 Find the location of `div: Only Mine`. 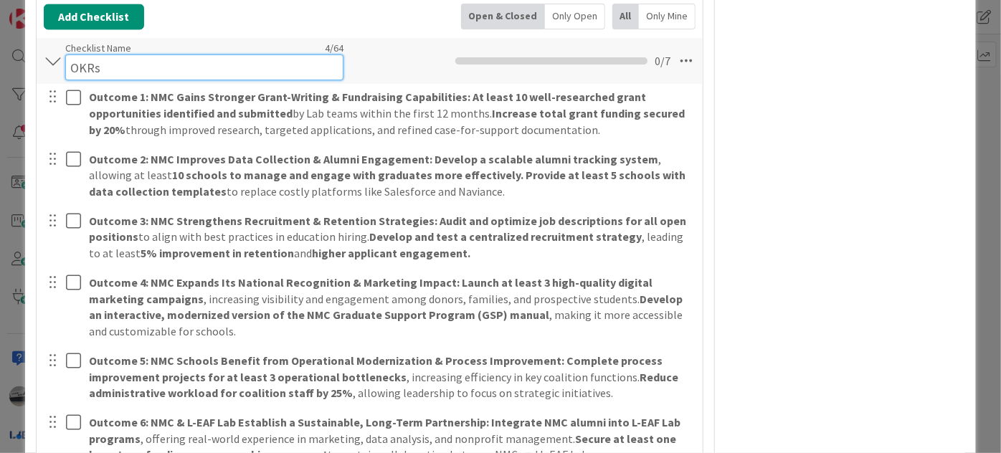

div: Only Mine is located at coordinates (667, 16).